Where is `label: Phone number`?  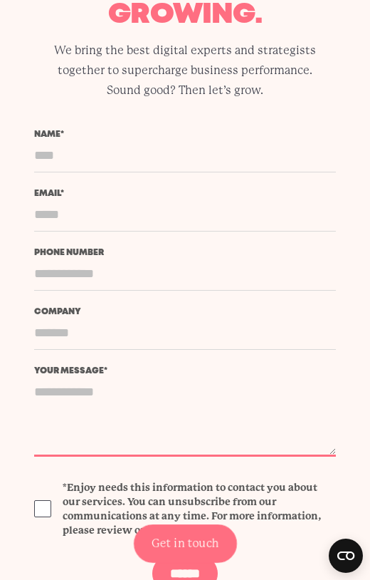 label: Phone number is located at coordinates (185, 253).